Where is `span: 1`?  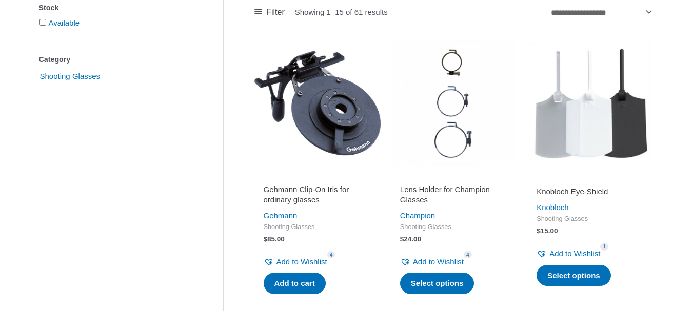
span: 1 is located at coordinates (604, 247).